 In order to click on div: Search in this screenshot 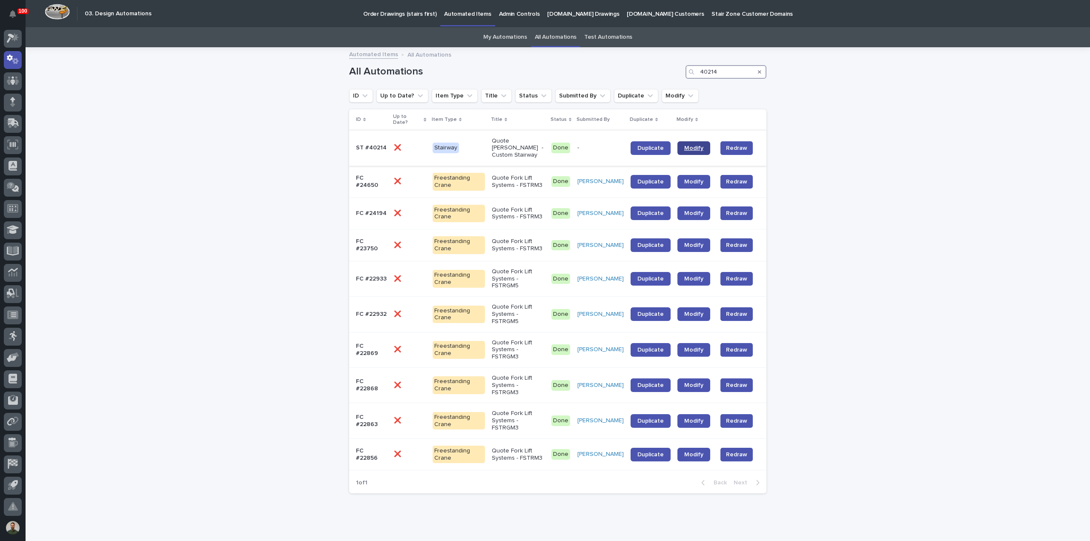, I will do `click(726, 72)`.